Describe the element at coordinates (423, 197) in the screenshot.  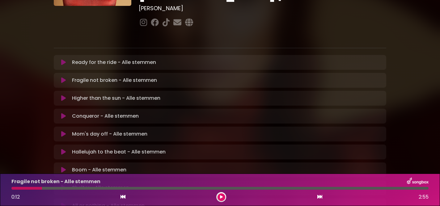
I see `span: 2:55` at that location.